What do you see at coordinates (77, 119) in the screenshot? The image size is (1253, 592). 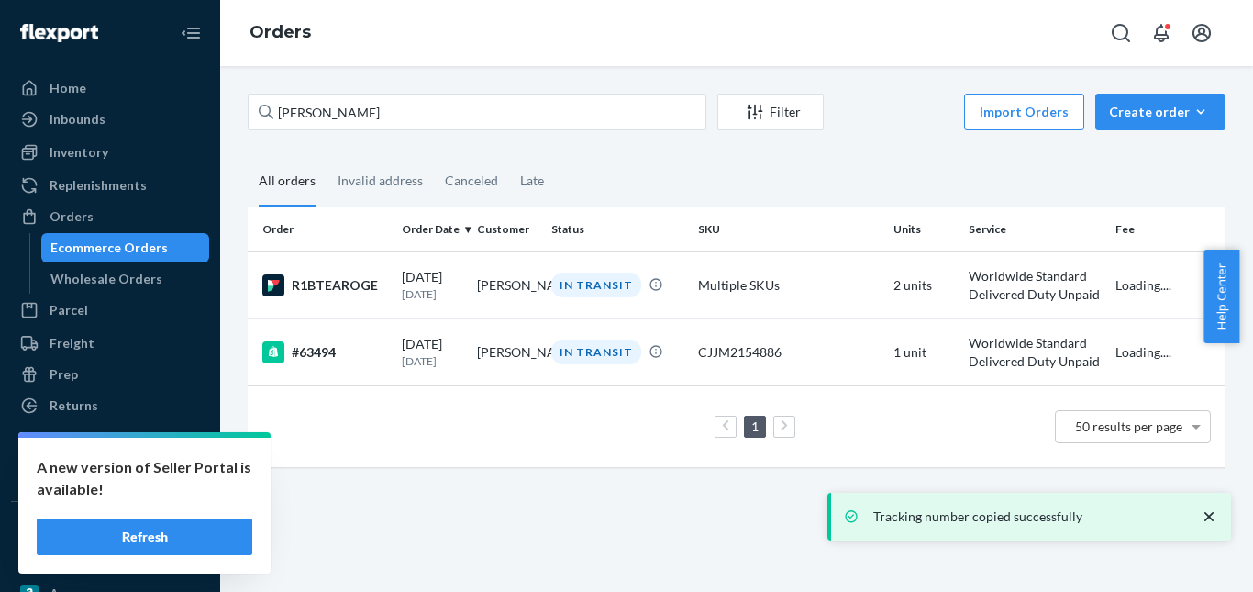 I see `div: Inbounds` at bounding box center [77, 119].